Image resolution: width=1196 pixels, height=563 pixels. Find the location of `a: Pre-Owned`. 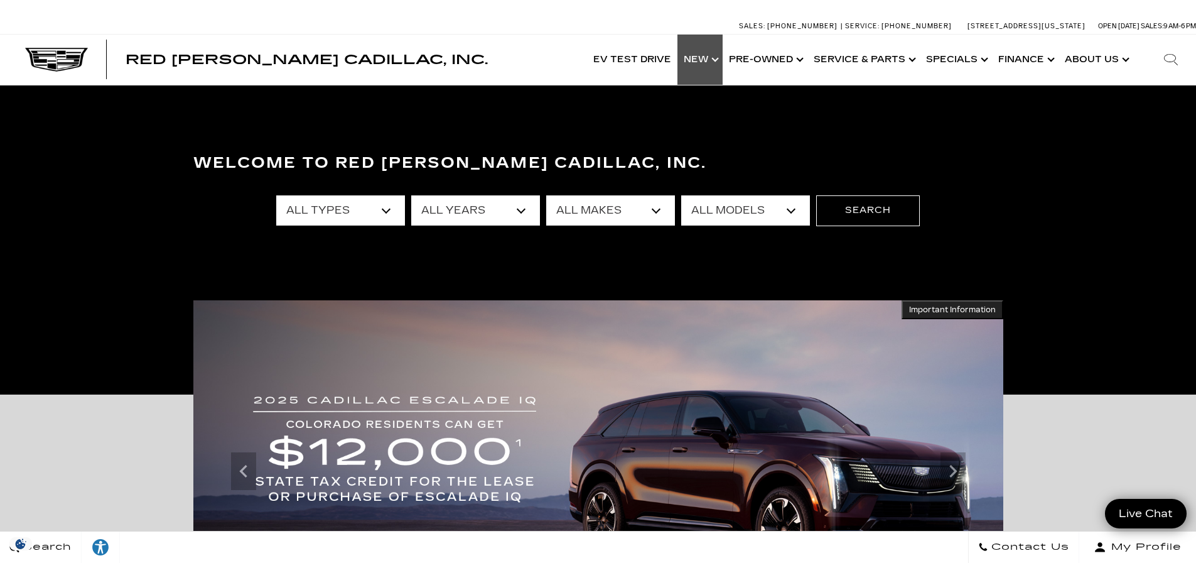

a: Pre-Owned is located at coordinates (765, 60).